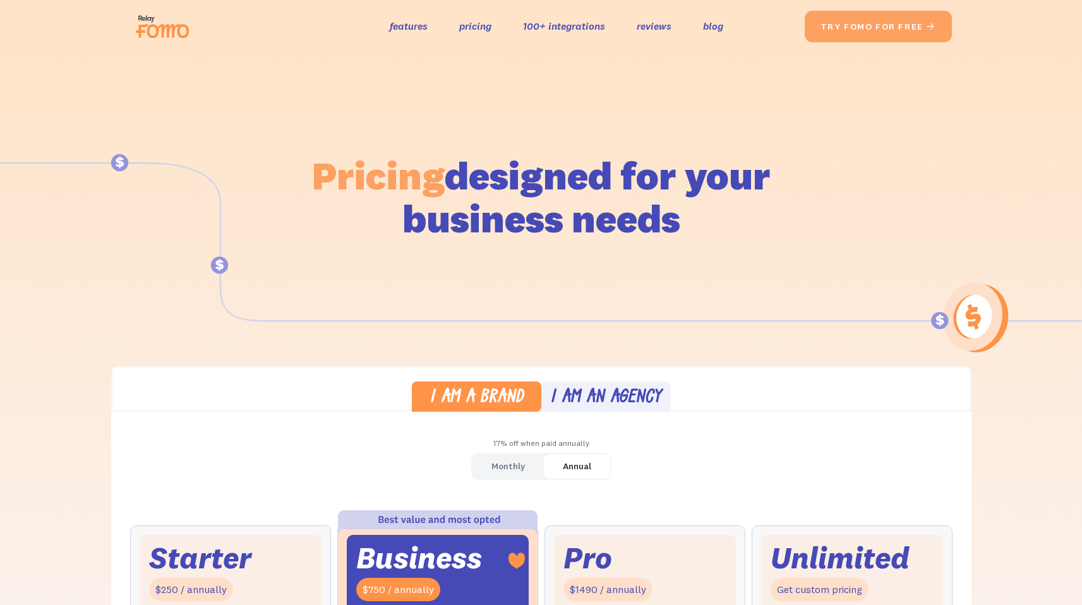 Image resolution: width=1082 pixels, height=605 pixels. What do you see at coordinates (476, 398) in the screenshot?
I see `div: I am a brand` at bounding box center [476, 398].